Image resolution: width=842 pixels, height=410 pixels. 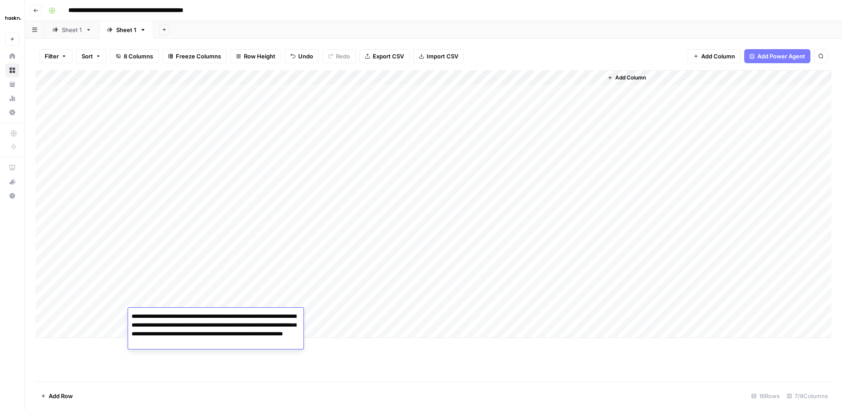 What do you see at coordinates (443, 56) in the screenshot?
I see `span: Import CSV` at bounding box center [443, 56].